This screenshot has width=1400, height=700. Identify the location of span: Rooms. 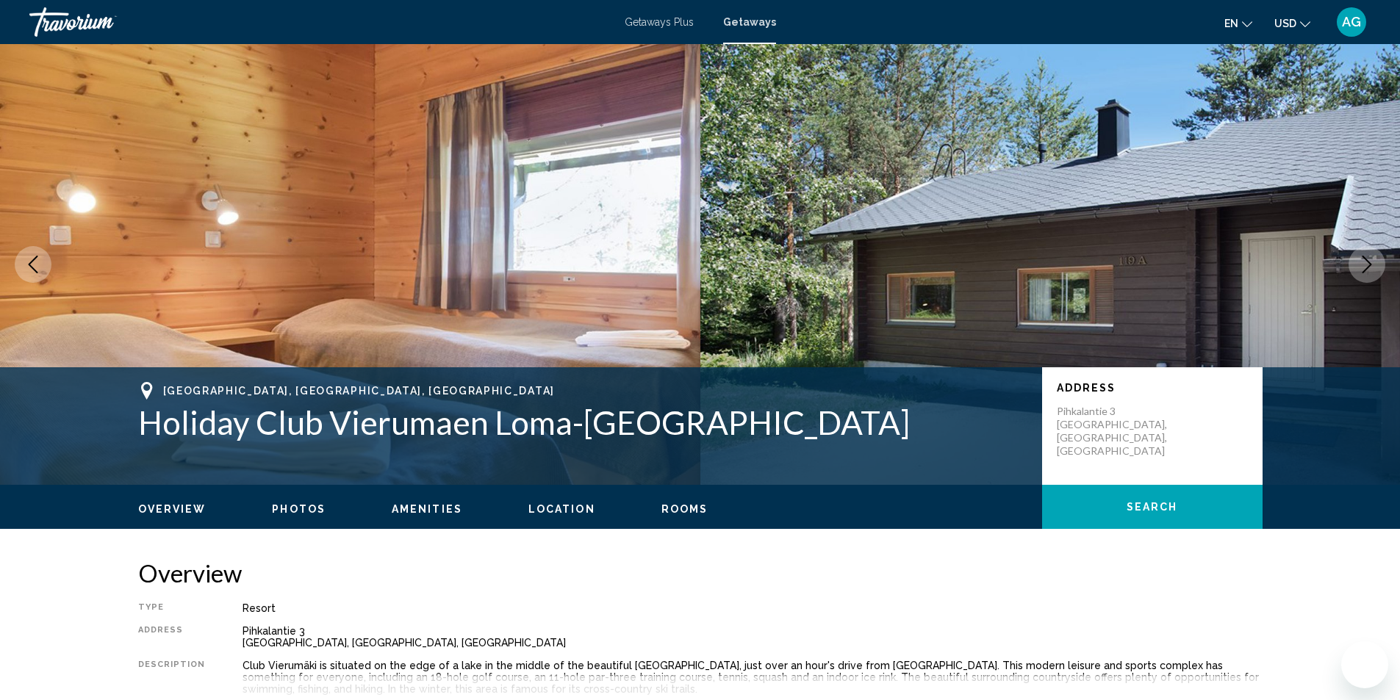
(685, 509).